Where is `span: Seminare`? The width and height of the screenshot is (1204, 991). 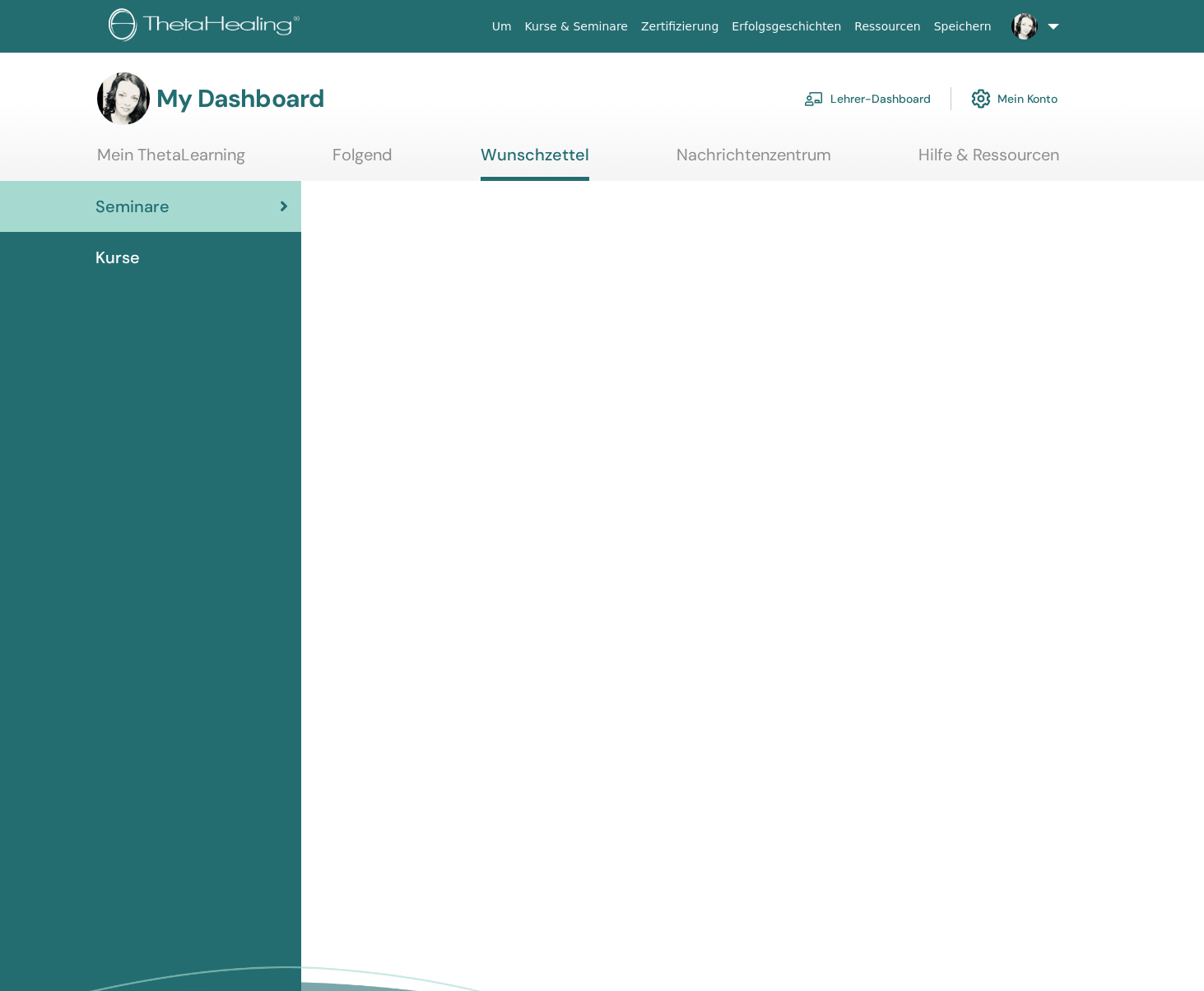
span: Seminare is located at coordinates (133, 207).